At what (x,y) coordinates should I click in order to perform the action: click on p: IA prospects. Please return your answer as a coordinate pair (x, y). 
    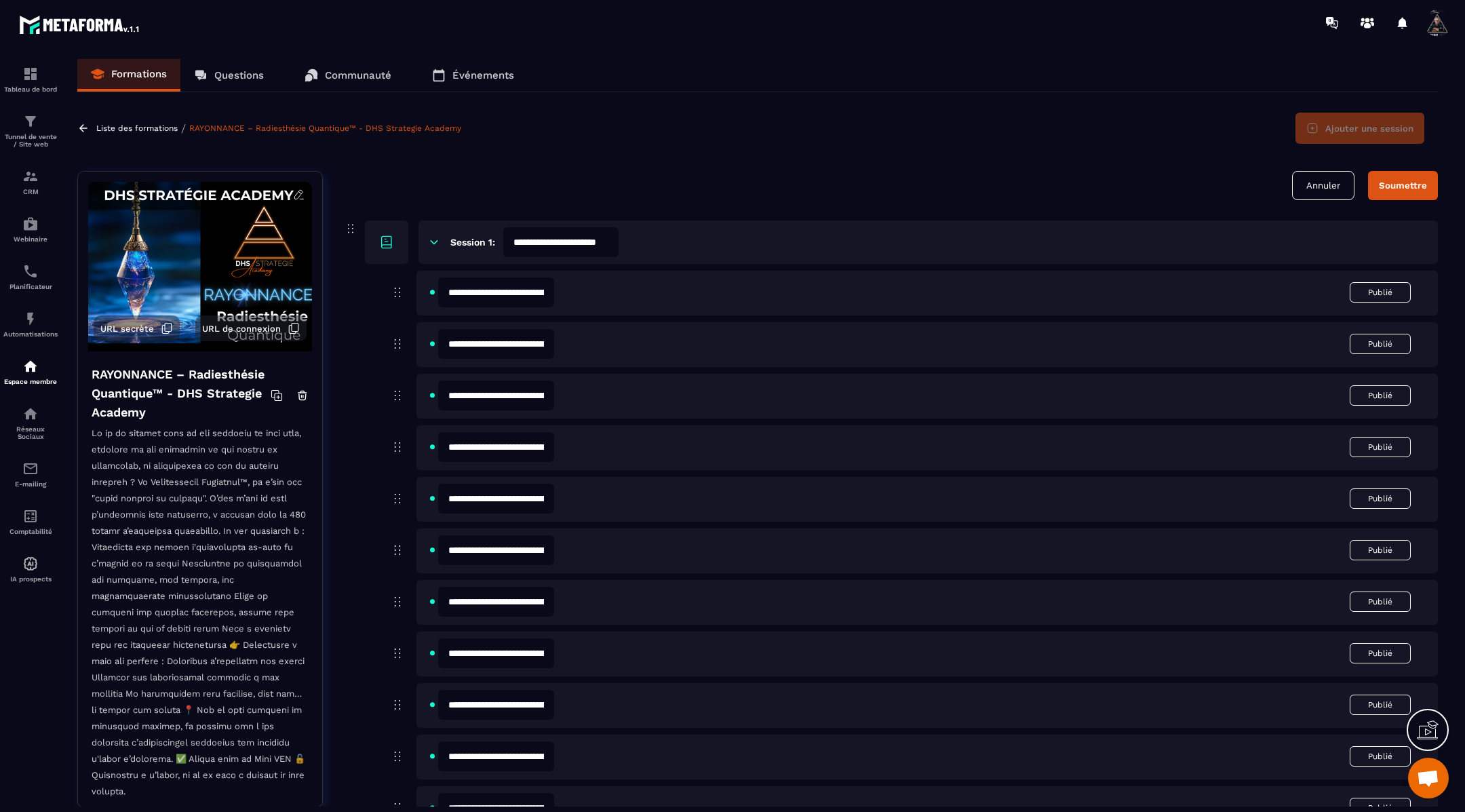
    Looking at the image, I should click on (31, 579).